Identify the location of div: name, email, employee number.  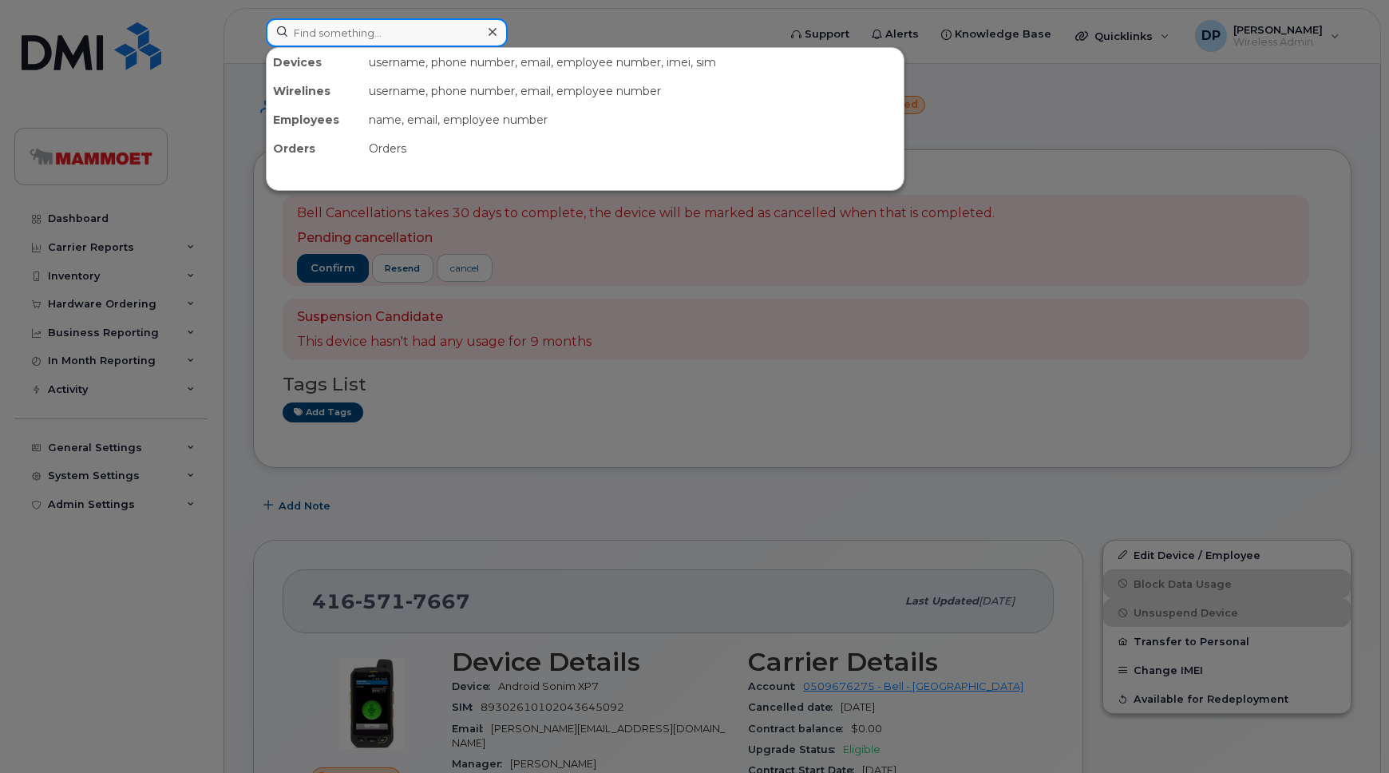
(633, 120).